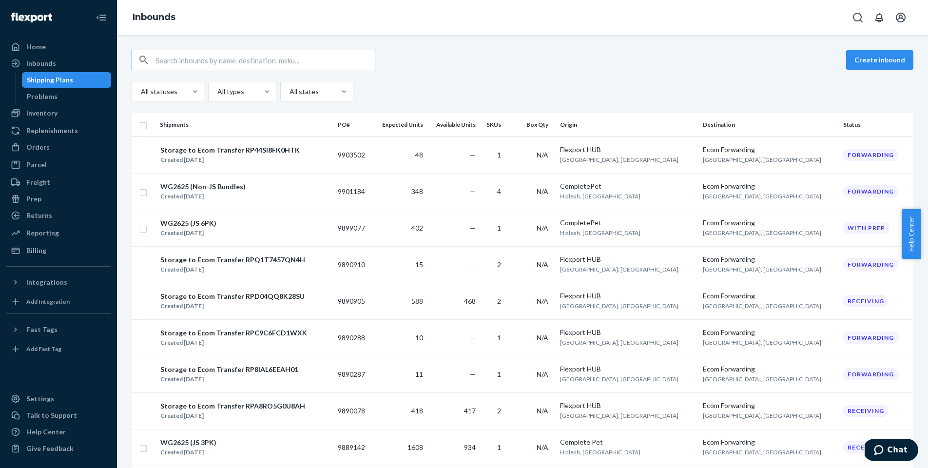  Describe the element at coordinates (59, 432) in the screenshot. I see `a: Help Center` at that location.